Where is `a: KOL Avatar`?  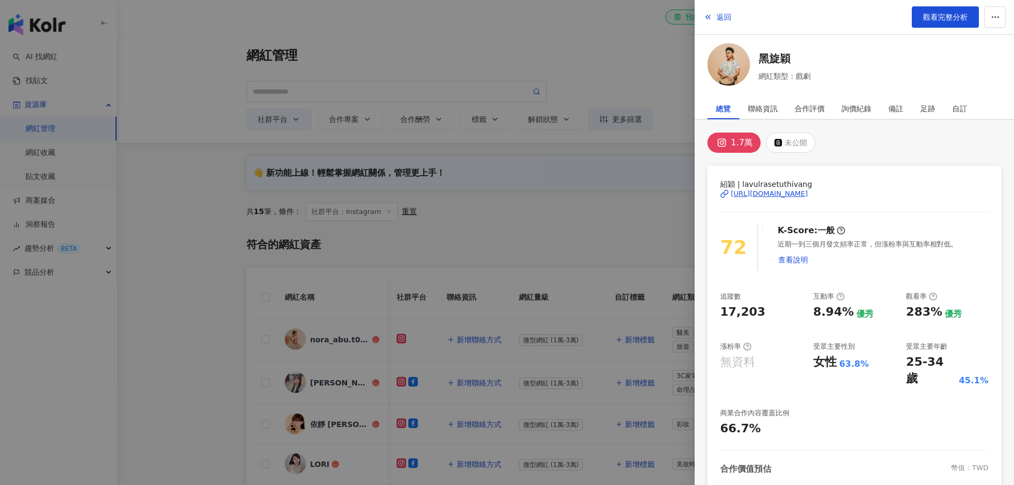
a: KOL Avatar is located at coordinates (728, 66).